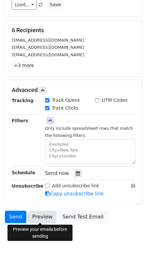  What do you see at coordinates (20, 121) in the screenshot?
I see `strong: Filters` at bounding box center [20, 121].